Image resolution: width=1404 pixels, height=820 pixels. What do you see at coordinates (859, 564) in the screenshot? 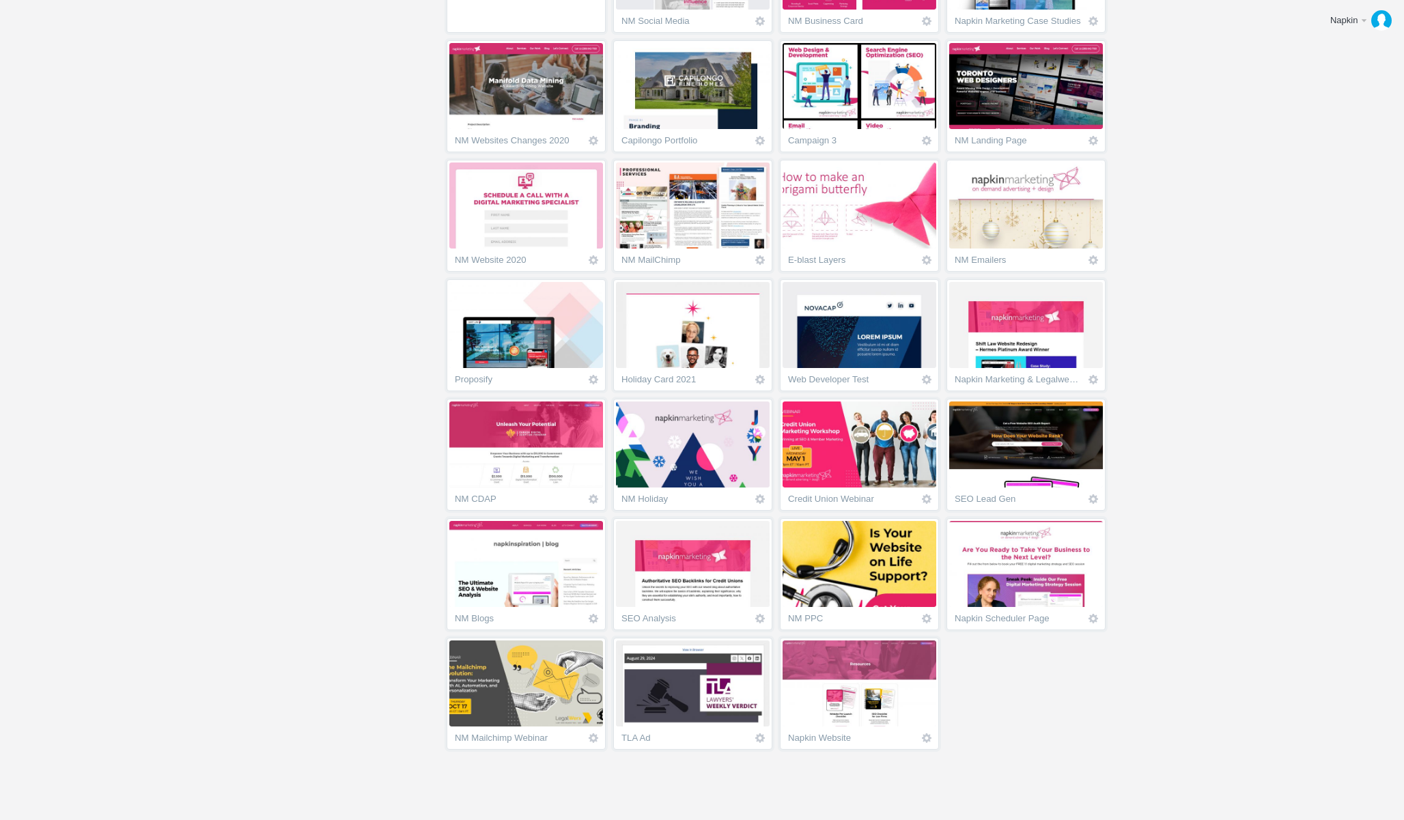
I see `img: napkinmarketing_h6yfmu_thumb.jpg` at bounding box center [859, 564].